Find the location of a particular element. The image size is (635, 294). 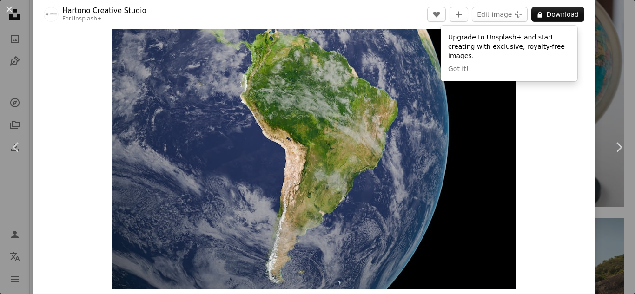

button: Add to Collection is located at coordinates (459, 14).